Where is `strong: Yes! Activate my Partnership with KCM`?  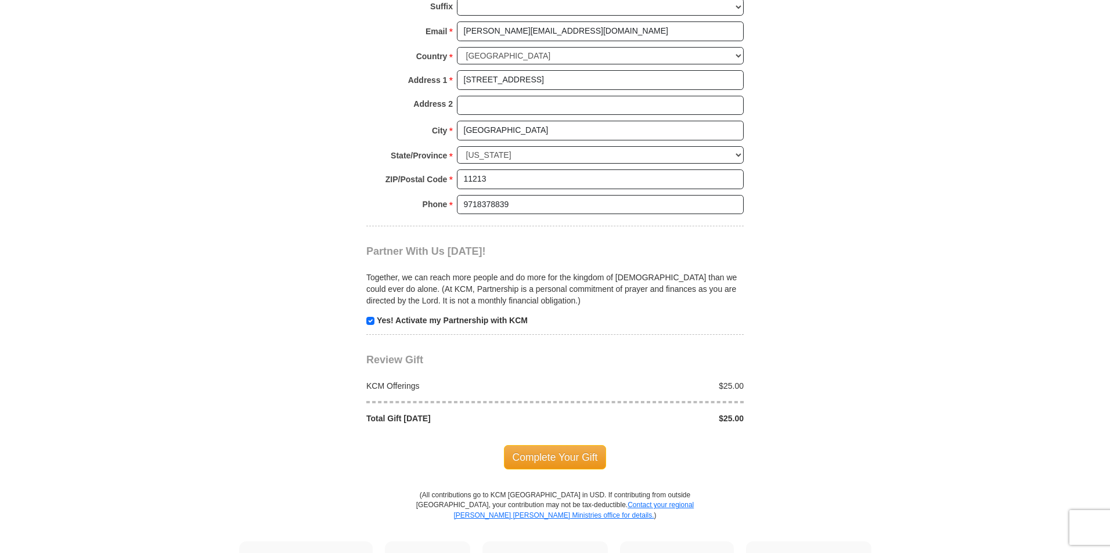
strong: Yes! Activate my Partnership with KCM is located at coordinates (452, 320).